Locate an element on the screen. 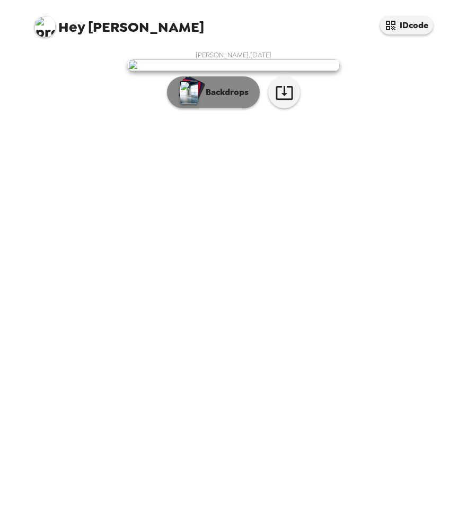 The image size is (467, 511). span: Hey is located at coordinates (72, 27).